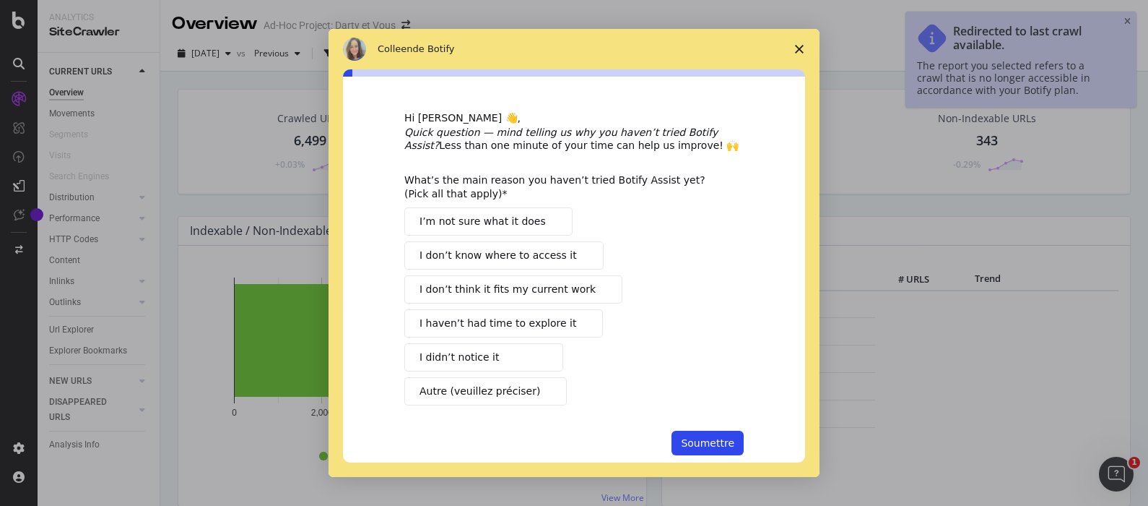 The height and width of the screenshot is (506, 1148). I want to click on button: I didn’t notice it, so click(484, 357).